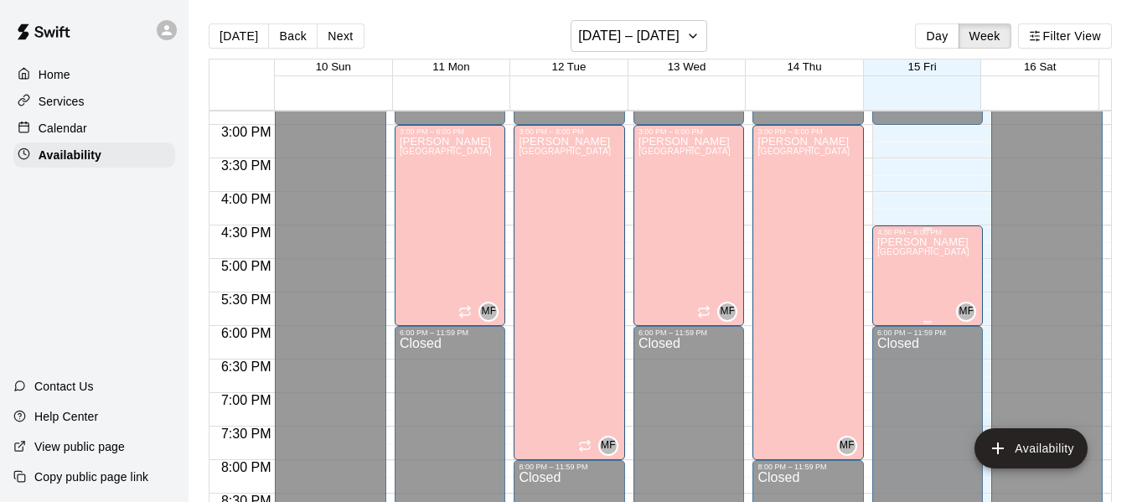 The height and width of the screenshot is (502, 1132). I want to click on span: 6:30 PM, so click(246, 366).